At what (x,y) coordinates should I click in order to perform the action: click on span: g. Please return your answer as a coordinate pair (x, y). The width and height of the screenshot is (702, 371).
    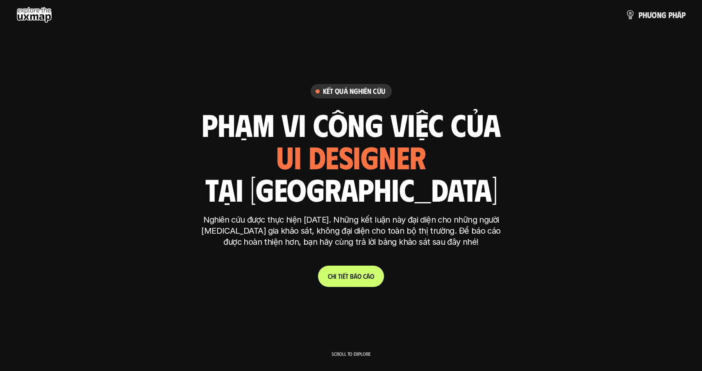
    Looking at the image, I should click on (664, 15).